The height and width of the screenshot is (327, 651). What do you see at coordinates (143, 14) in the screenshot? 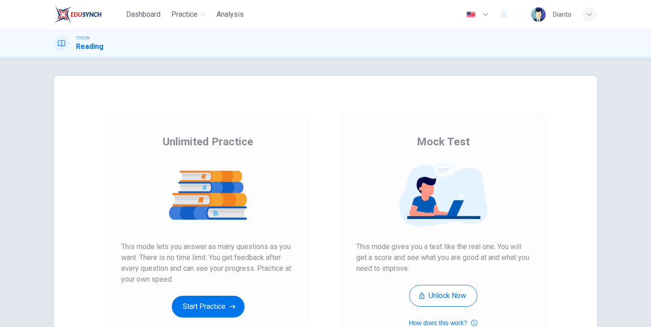
I see `a: Dashboard` at bounding box center [143, 14].